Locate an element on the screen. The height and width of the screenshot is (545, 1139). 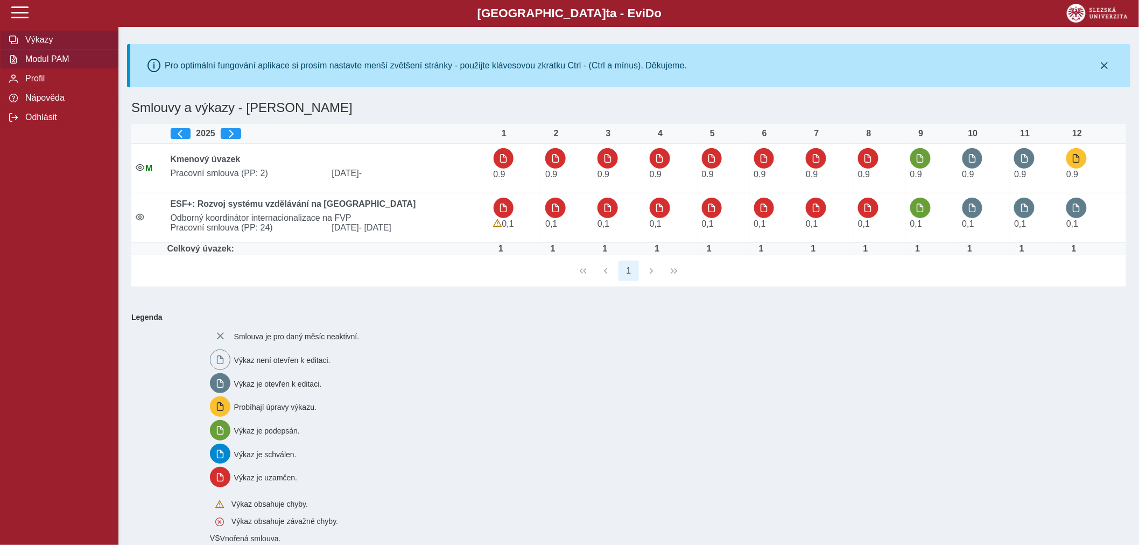
button: 1 is located at coordinates (629, 271).